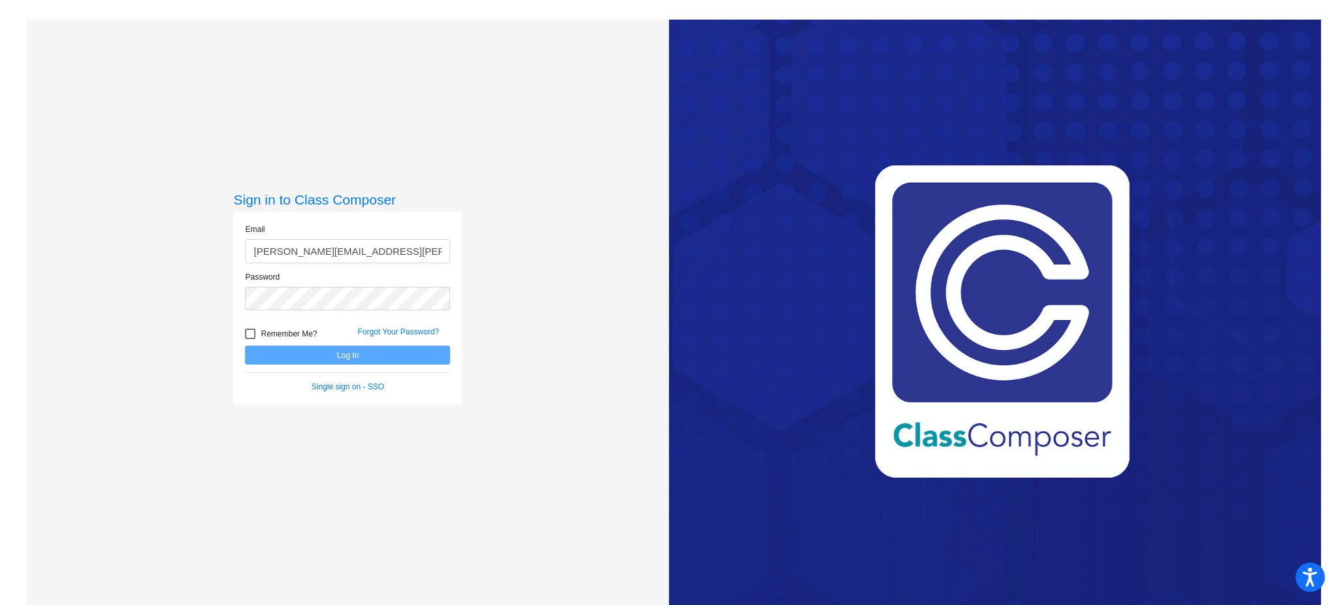 The image size is (1338, 605). What do you see at coordinates (262, 277) in the screenshot?
I see `label: Password` at bounding box center [262, 277].